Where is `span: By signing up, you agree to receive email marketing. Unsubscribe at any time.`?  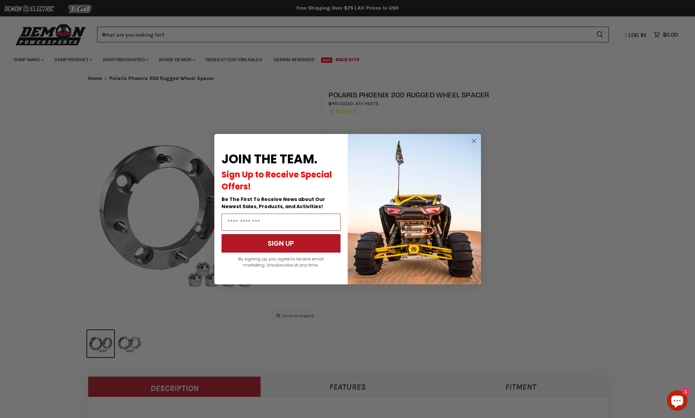
span: By signing up, you agree to receive email marketing. Unsubscribe at any time. is located at coordinates (281, 262).